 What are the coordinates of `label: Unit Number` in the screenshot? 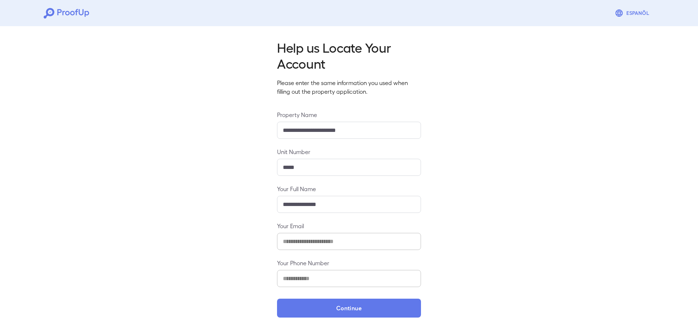 It's located at (349, 152).